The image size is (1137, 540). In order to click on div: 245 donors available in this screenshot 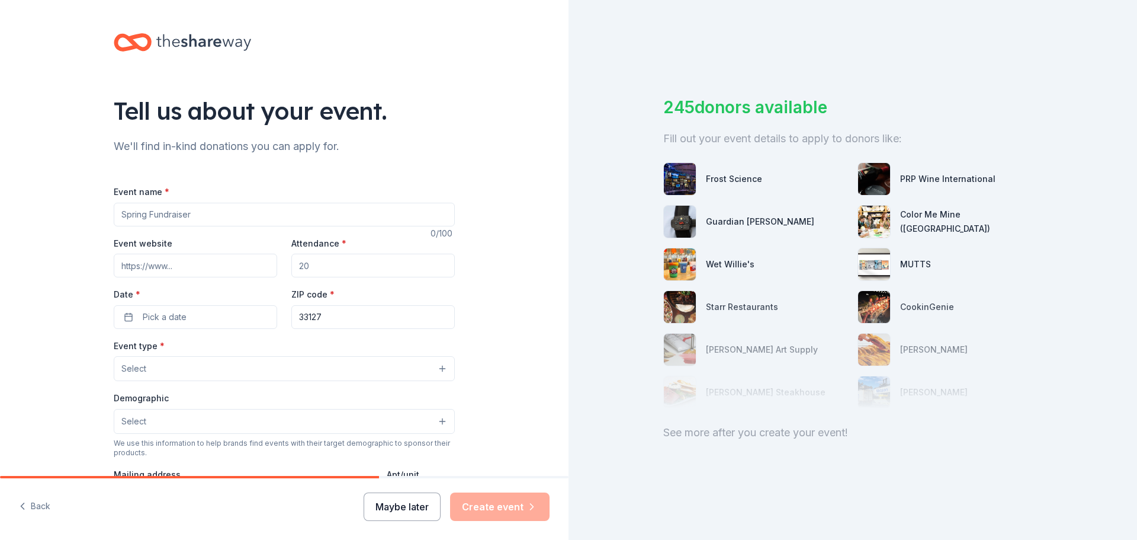, I will do `click(853, 107)`.